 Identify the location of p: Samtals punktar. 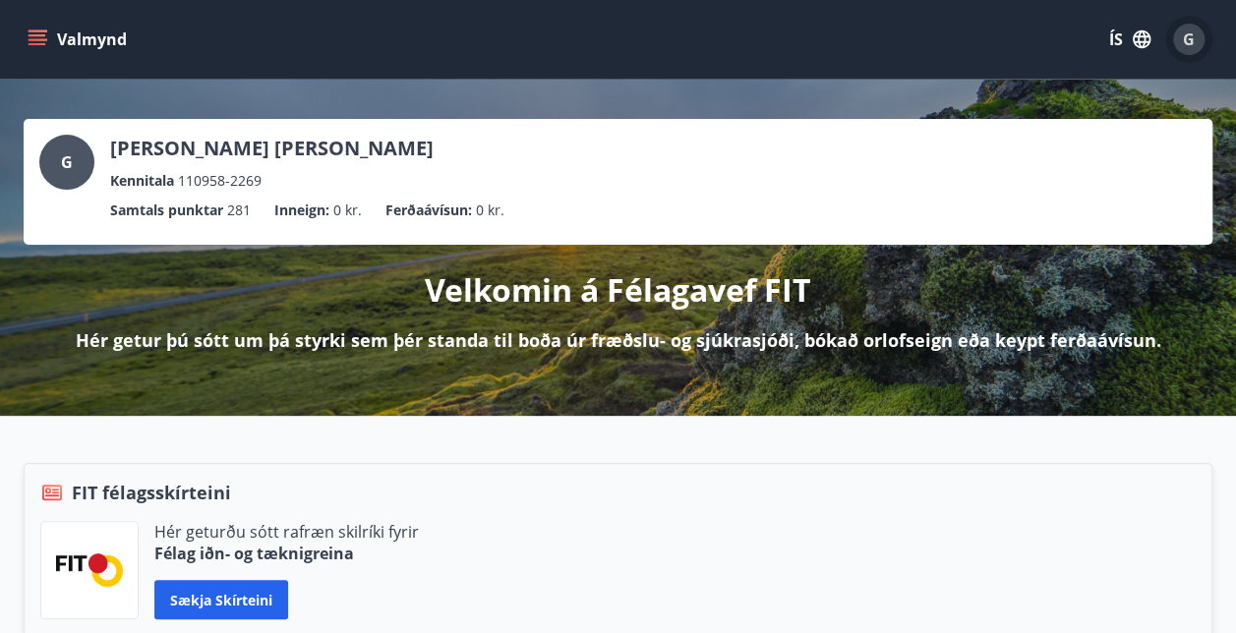
(166, 210).